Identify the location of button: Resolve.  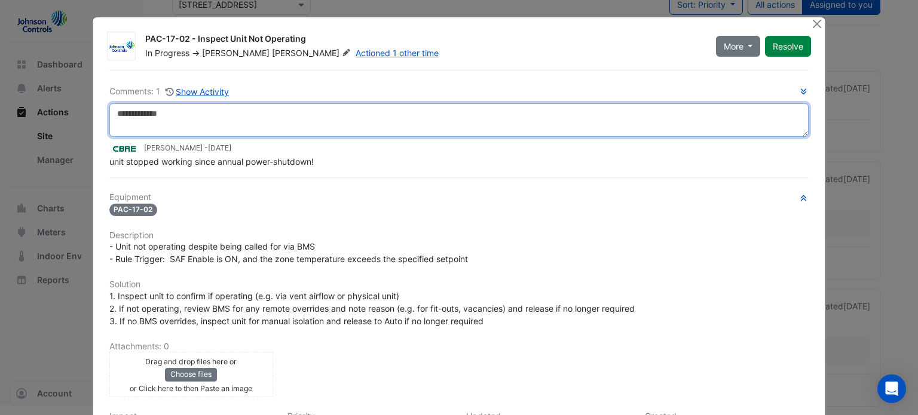
(787, 46).